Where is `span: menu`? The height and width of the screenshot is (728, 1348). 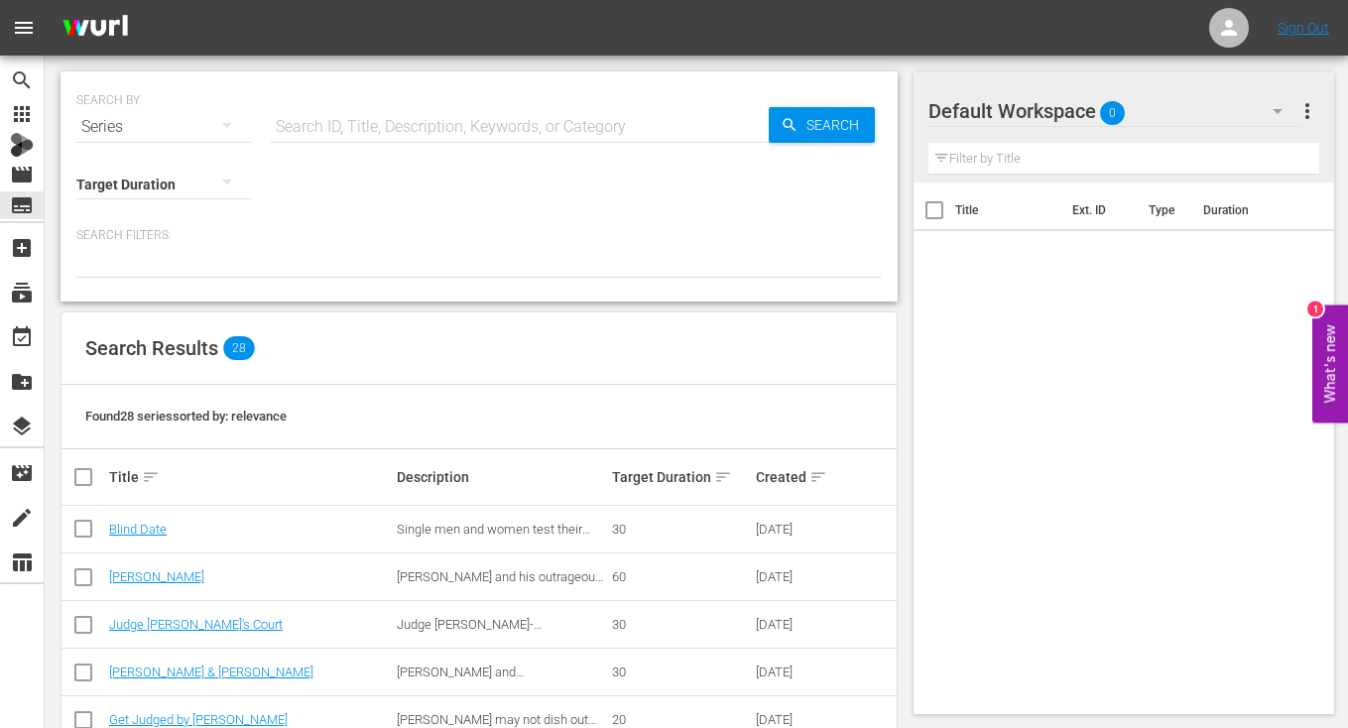 span: menu is located at coordinates (24, 28).